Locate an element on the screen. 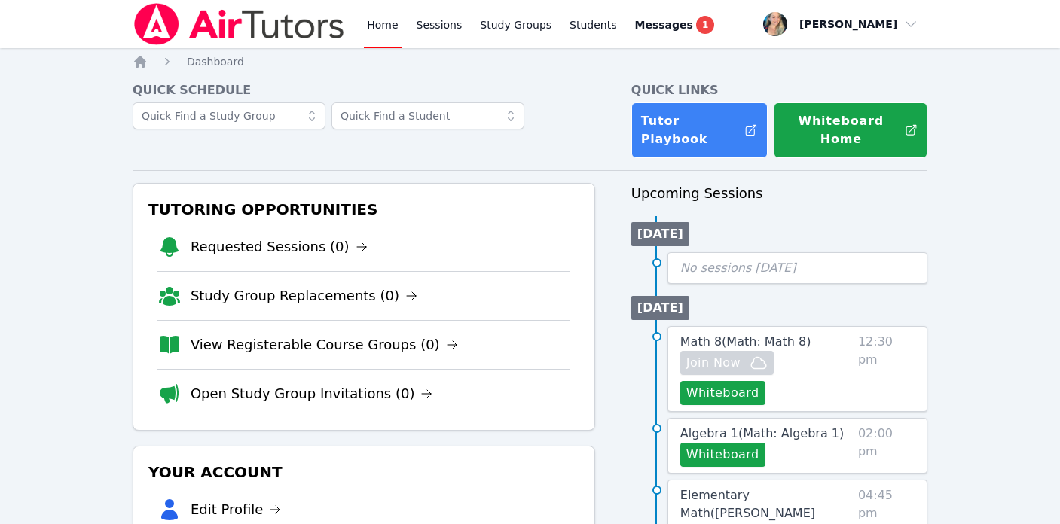 The image size is (1060, 524). span: 1 is located at coordinates (705, 25).